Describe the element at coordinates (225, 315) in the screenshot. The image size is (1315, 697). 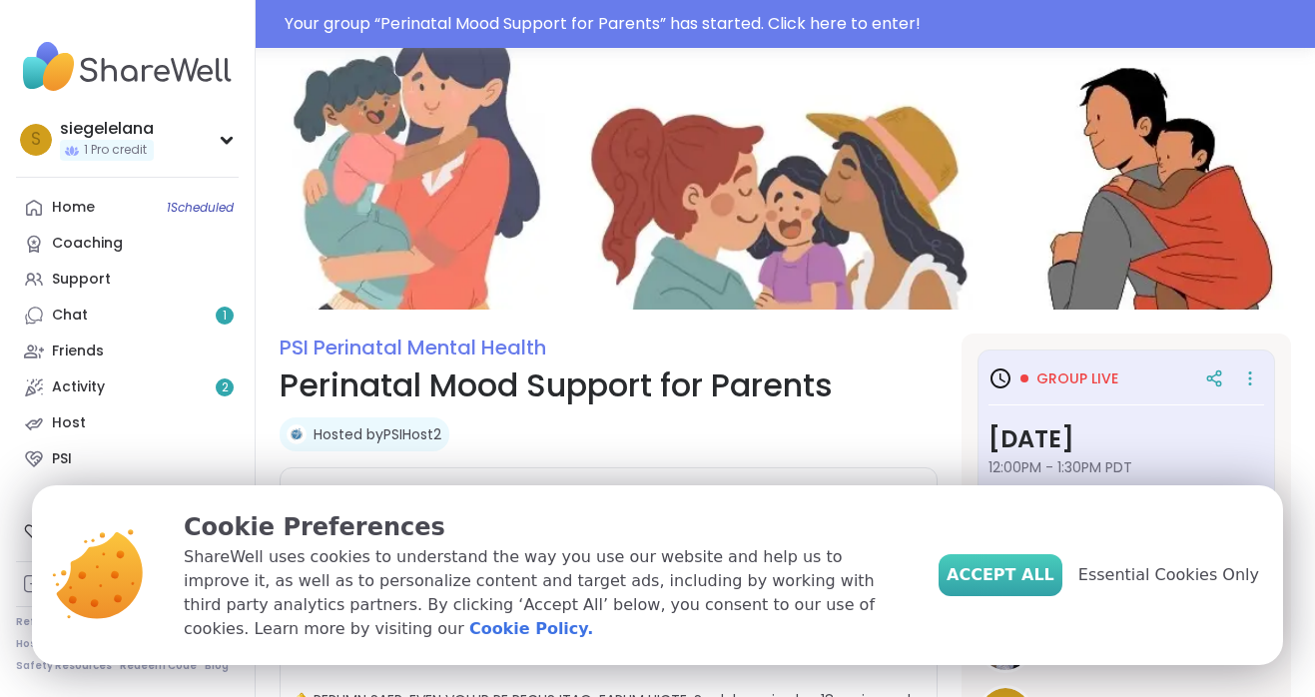
I see `span: 1` at that location.